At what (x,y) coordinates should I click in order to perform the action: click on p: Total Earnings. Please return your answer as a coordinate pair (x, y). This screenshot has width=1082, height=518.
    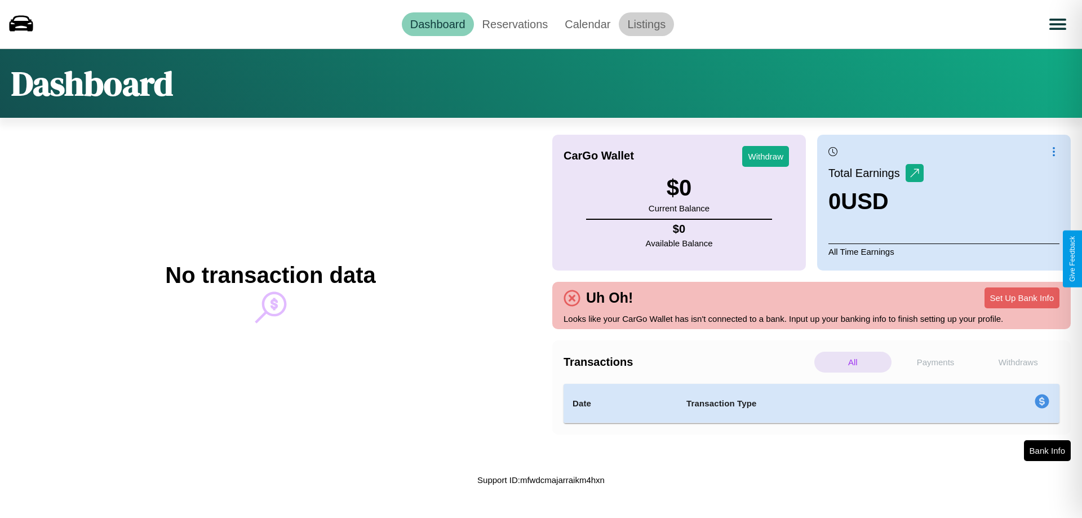
    Looking at the image, I should click on (867, 173).